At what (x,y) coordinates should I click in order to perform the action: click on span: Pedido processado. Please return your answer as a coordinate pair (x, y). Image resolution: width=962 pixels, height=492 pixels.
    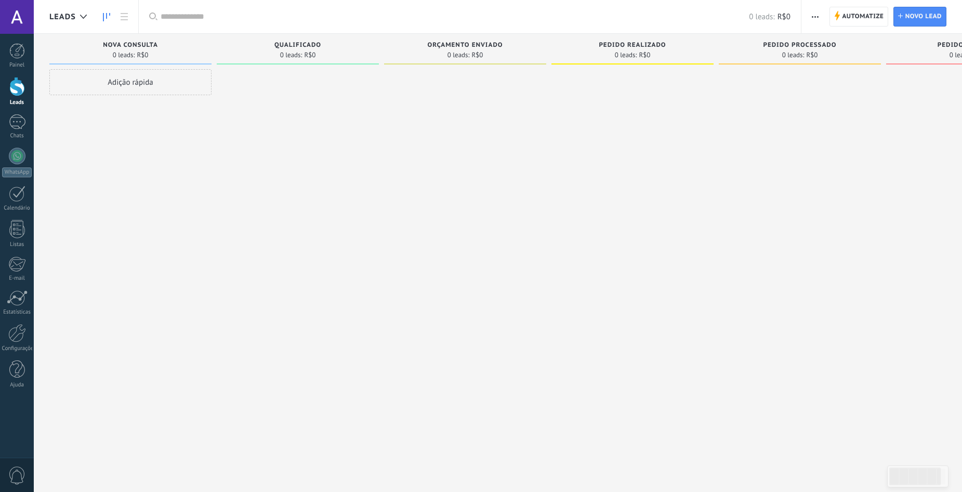
    Looking at the image, I should click on (799, 45).